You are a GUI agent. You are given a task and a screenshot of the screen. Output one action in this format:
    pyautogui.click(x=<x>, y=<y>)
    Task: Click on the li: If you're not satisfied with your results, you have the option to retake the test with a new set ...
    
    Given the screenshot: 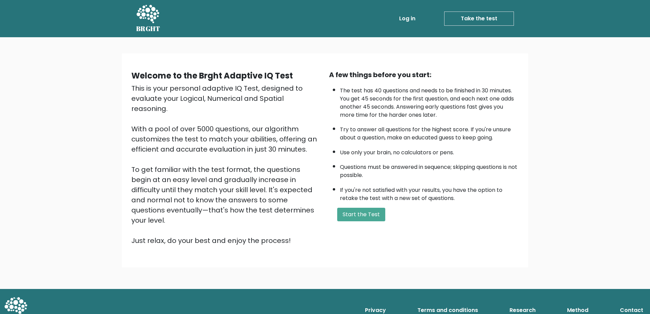 What is the action you would take?
    pyautogui.click(x=429, y=193)
    